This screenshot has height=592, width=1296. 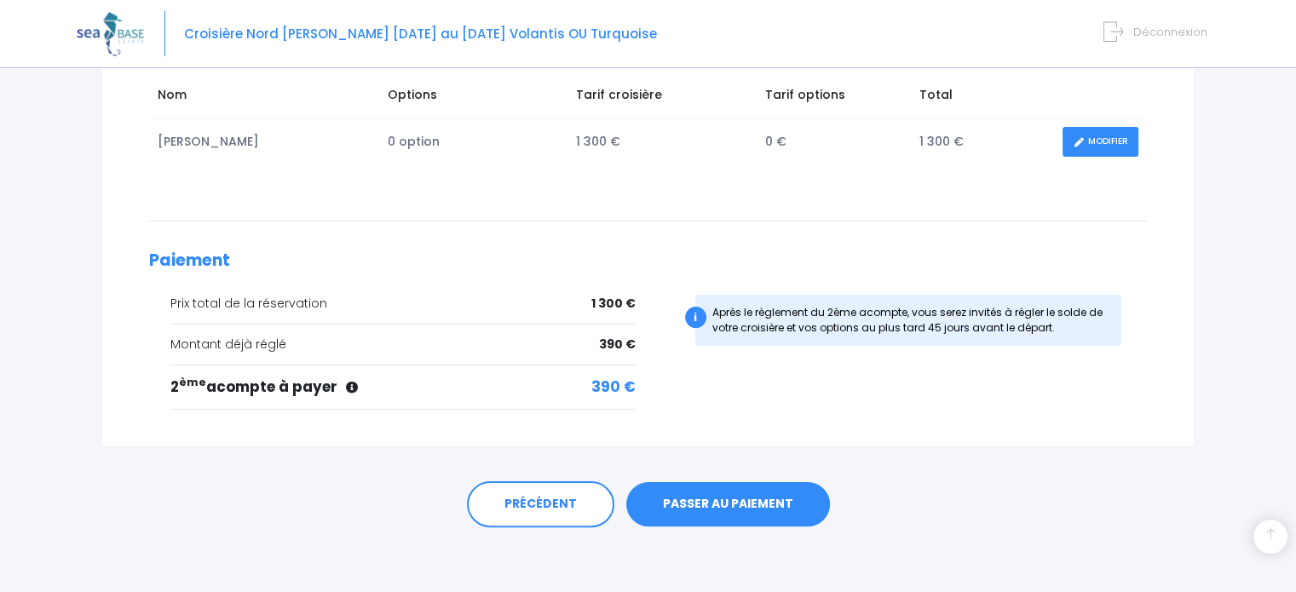 What do you see at coordinates (833, 141) in the screenshot?
I see `td: 0 €` at bounding box center [833, 141].